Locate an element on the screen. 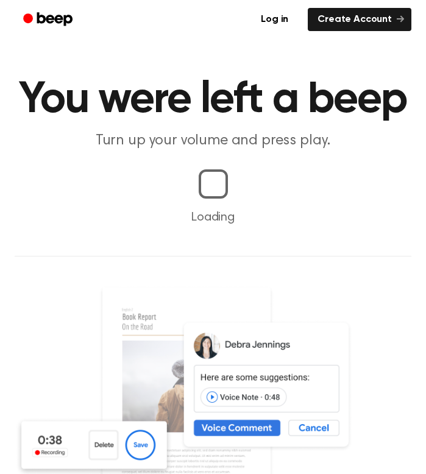  a: Log in is located at coordinates (274, 19).